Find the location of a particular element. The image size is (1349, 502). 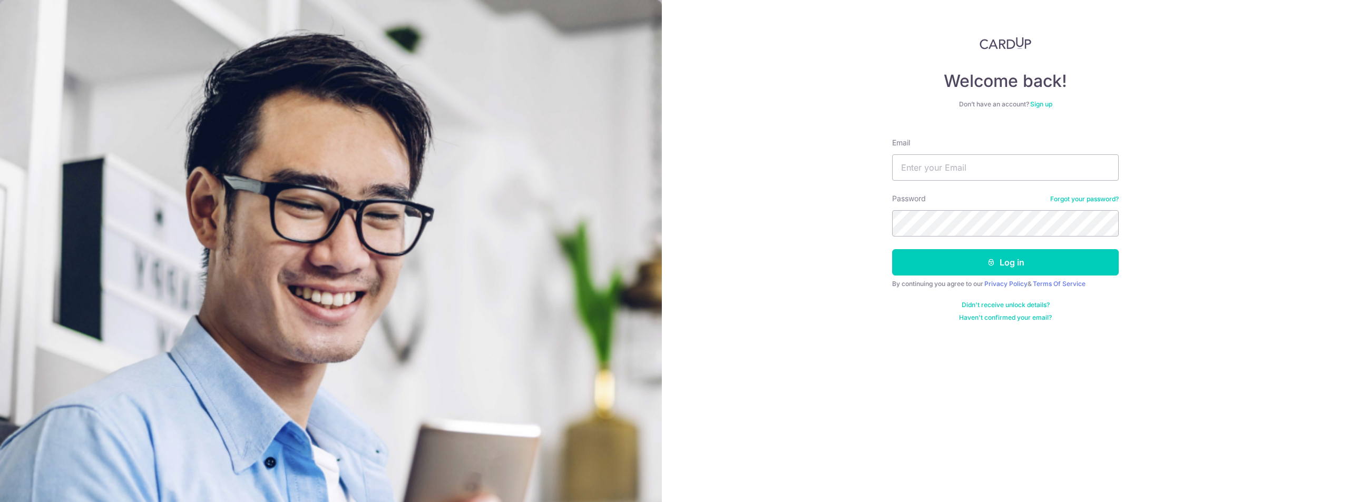

a: Forgot your password? is located at coordinates (1085, 199).